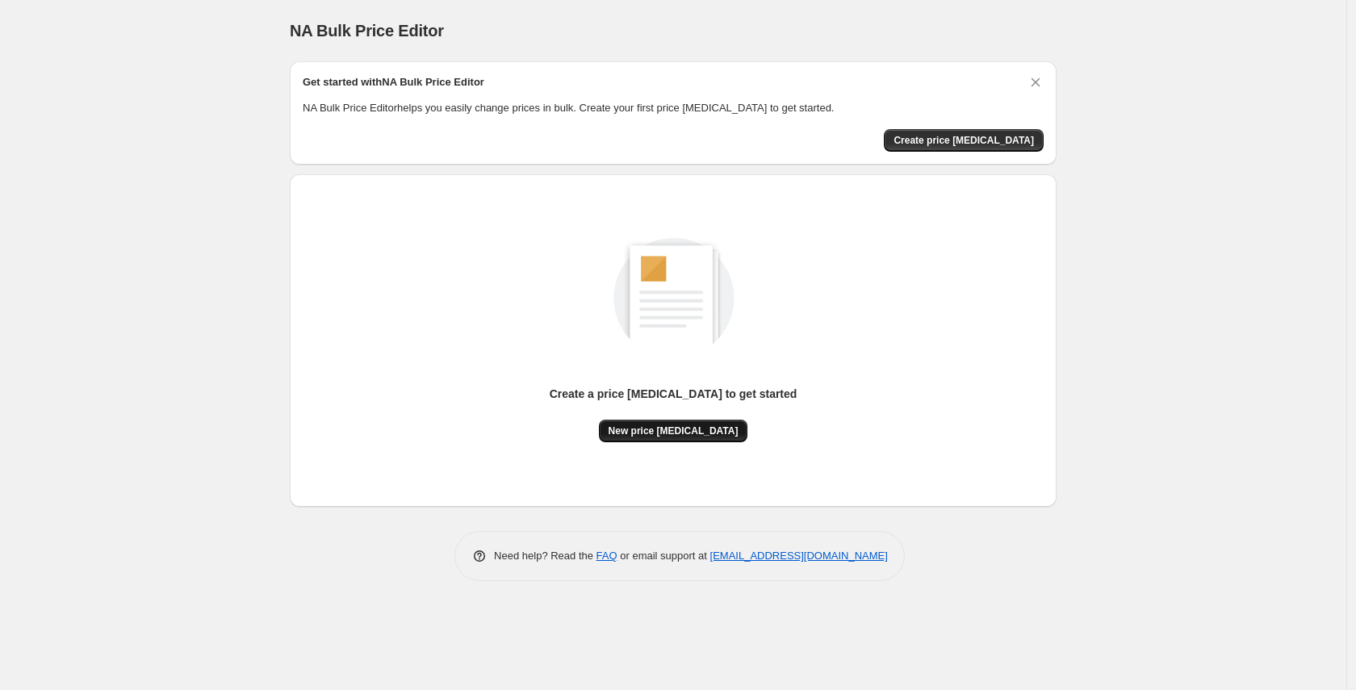 The height and width of the screenshot is (690, 1356). What do you see at coordinates (393, 82) in the screenshot?
I see `h2: Get started with NA Bulk Price Editor` at bounding box center [393, 82].